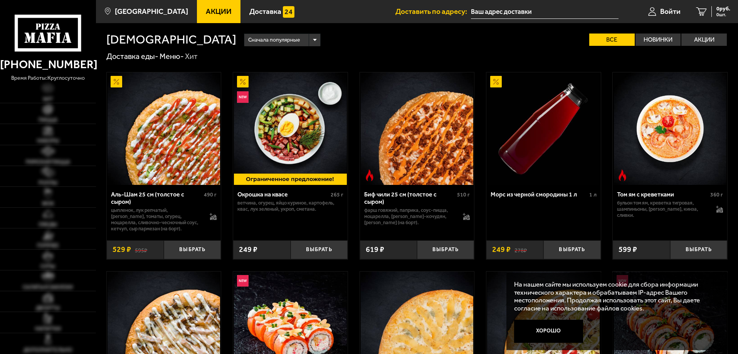 The image size is (738, 354). What do you see at coordinates (265, 11) in the screenshot?
I see `span: Доставка` at bounding box center [265, 11].